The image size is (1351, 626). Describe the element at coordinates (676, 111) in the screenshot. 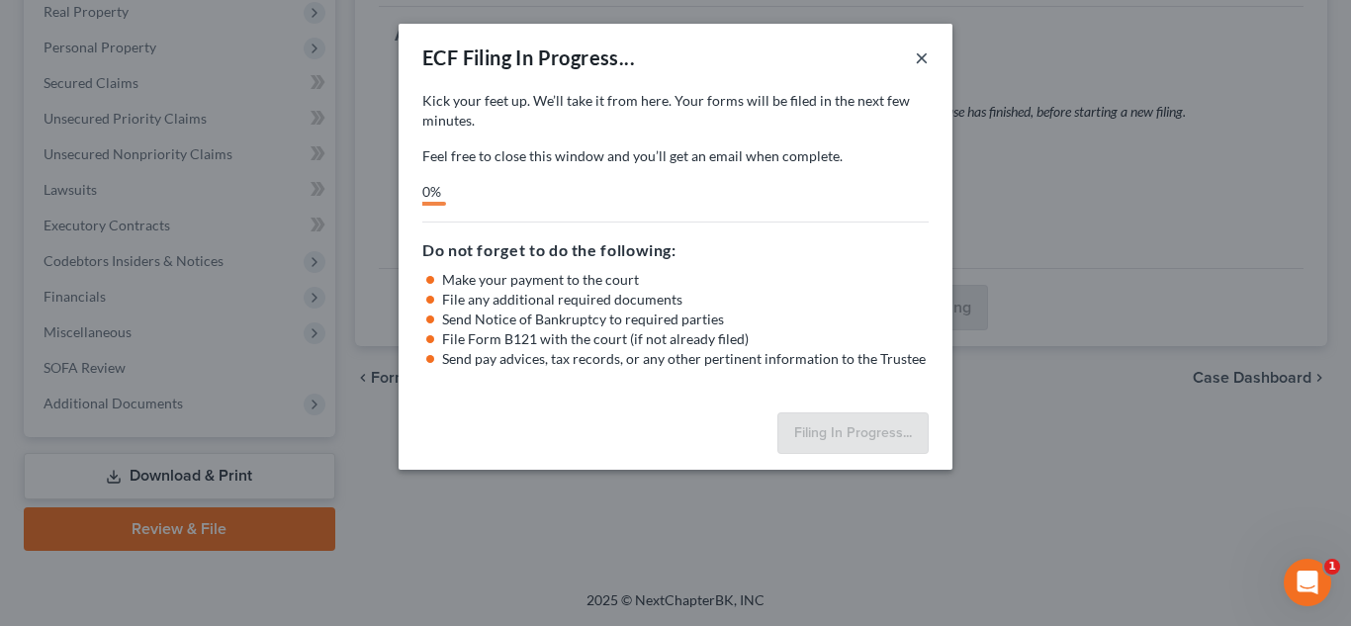

I see `p: Kick your feet up. We’ll take it from here. Your forms will be filed in the next few minutes.` at that location.